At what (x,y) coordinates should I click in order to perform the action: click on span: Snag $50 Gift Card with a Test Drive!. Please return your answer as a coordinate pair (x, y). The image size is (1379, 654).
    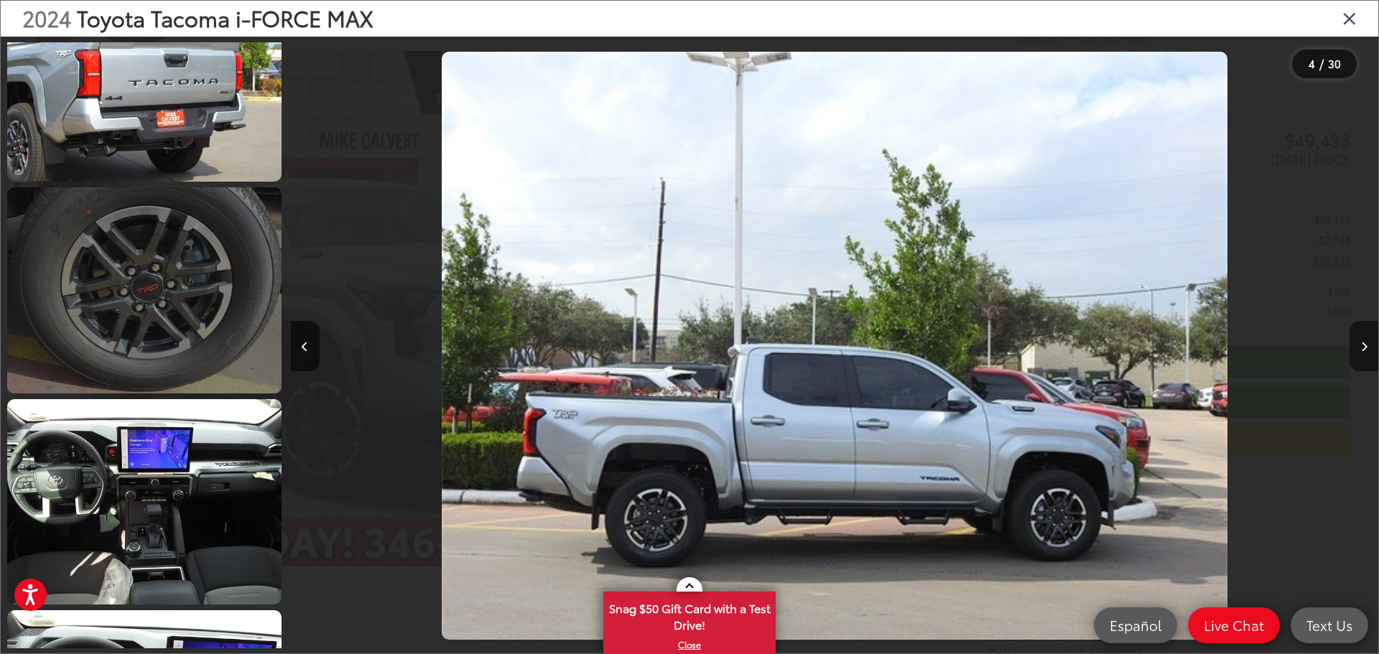
    Looking at the image, I should click on (690, 615).